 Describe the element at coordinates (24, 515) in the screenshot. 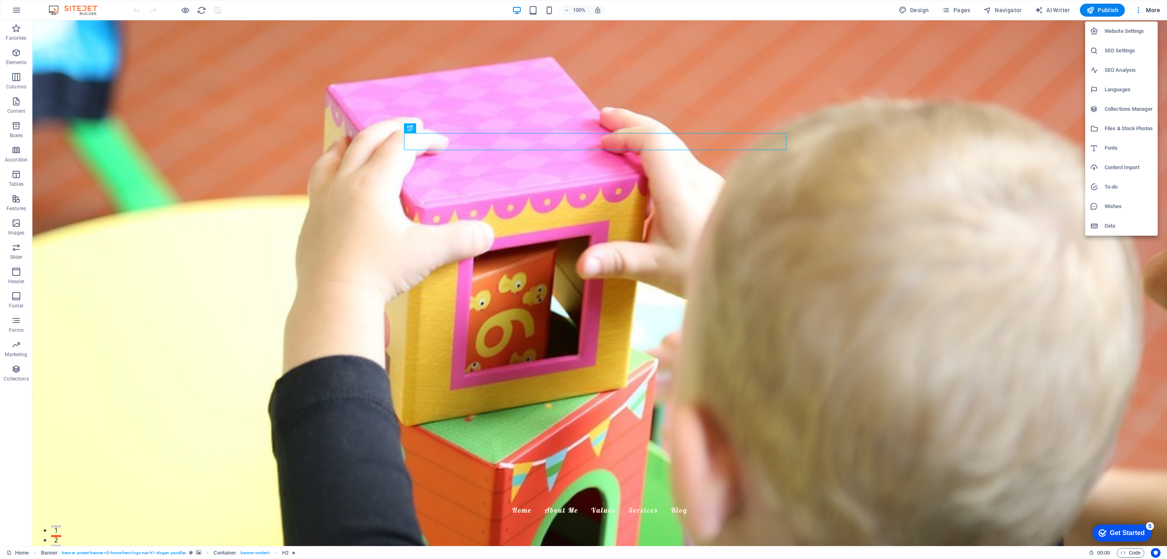

I see `button: 2` at that location.